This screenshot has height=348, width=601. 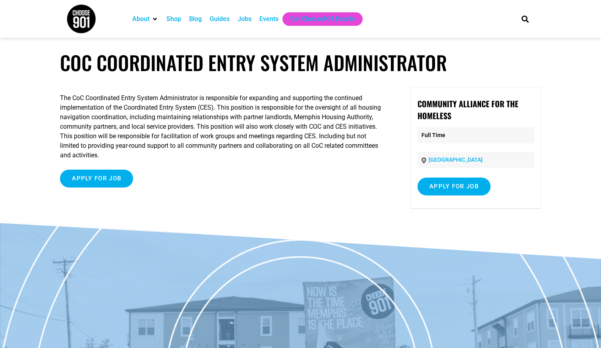 What do you see at coordinates (269, 19) in the screenshot?
I see `div: Events` at bounding box center [269, 19].